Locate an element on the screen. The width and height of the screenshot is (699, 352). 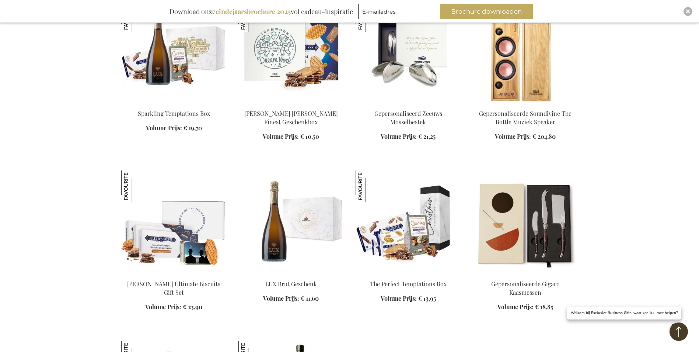
a: Volume Prijs: € 13,95 is located at coordinates (408, 298).